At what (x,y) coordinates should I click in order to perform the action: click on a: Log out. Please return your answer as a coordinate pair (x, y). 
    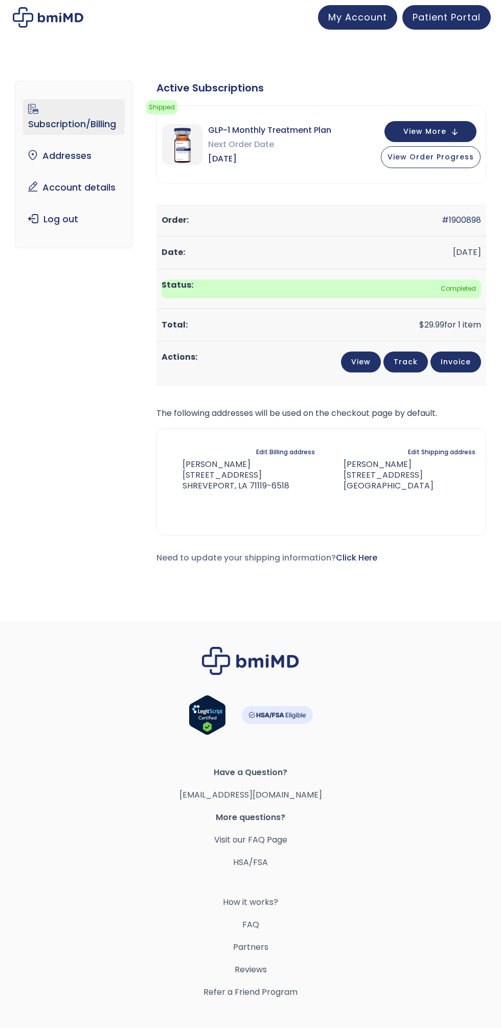
    Looking at the image, I should click on (74, 219).